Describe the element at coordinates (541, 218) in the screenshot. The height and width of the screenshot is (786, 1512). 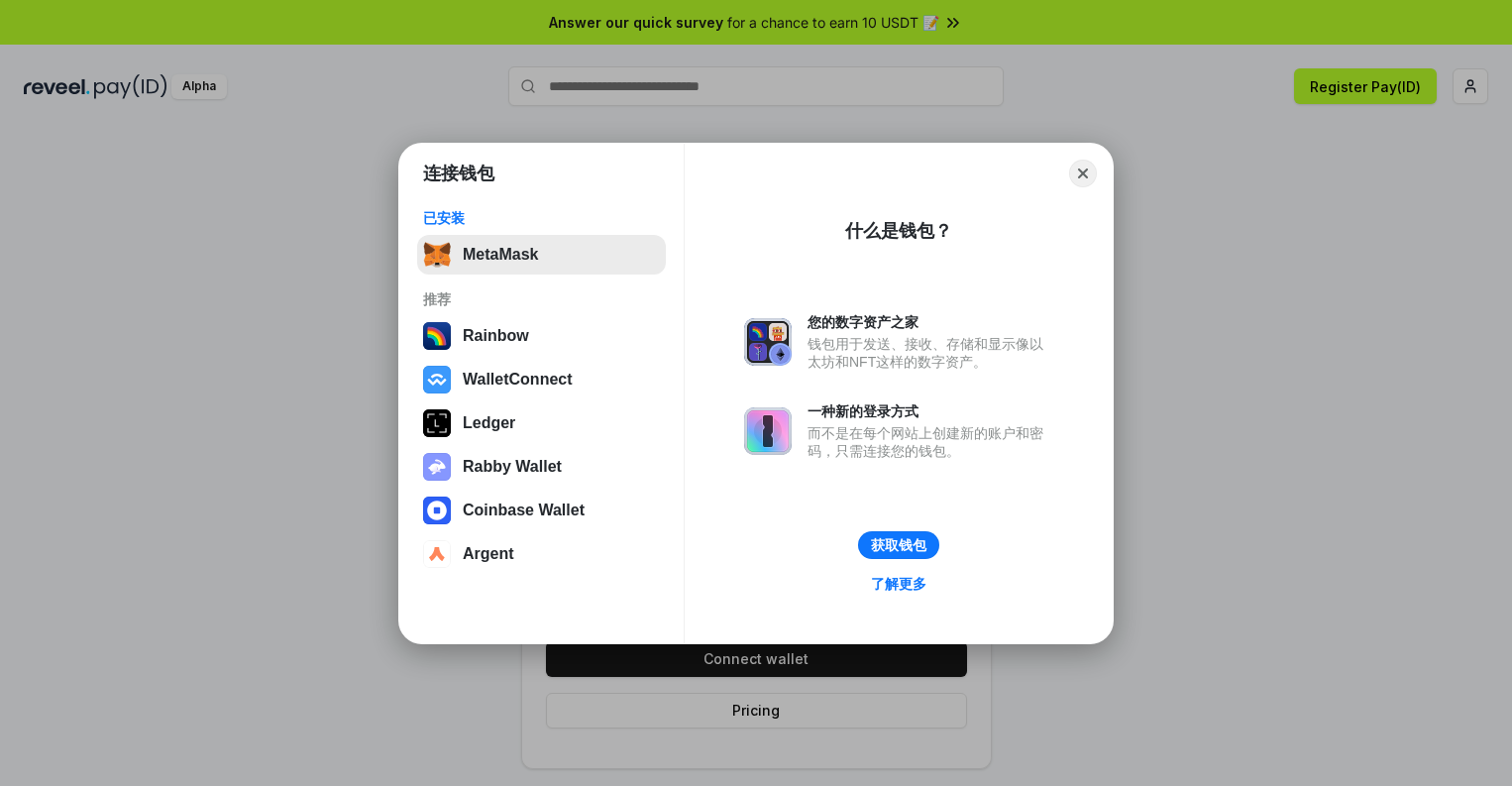
I see `div: 已安装` at that location.